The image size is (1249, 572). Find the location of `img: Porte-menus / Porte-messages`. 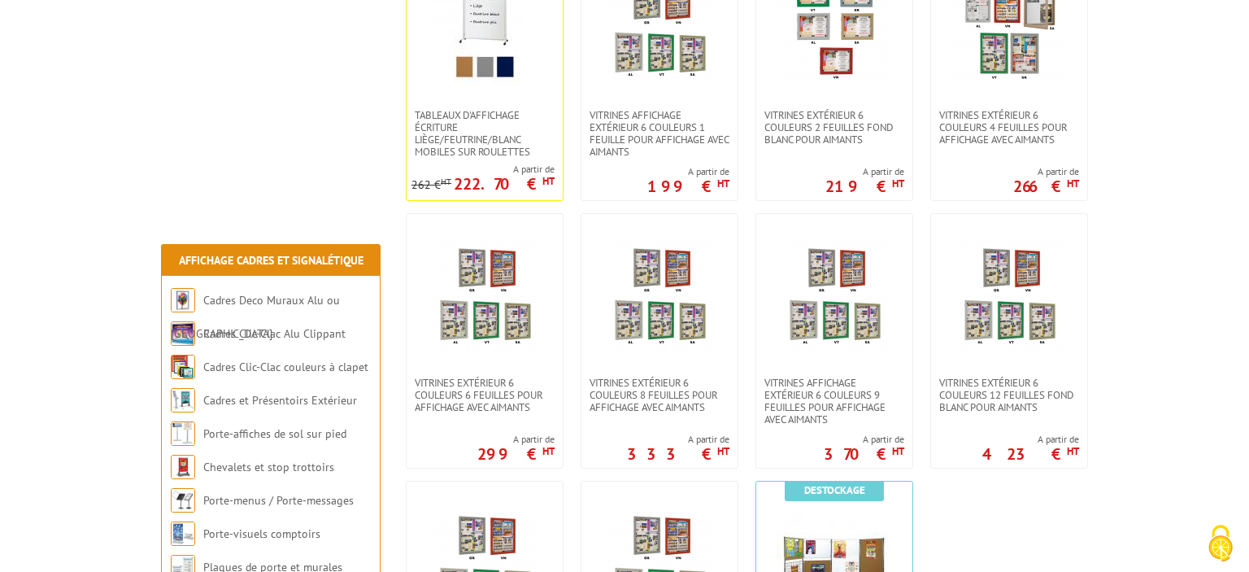

img: Porte-menus / Porte-messages is located at coordinates (183, 500).